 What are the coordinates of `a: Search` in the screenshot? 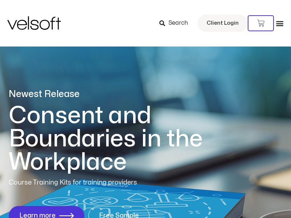 It's located at (176, 23).